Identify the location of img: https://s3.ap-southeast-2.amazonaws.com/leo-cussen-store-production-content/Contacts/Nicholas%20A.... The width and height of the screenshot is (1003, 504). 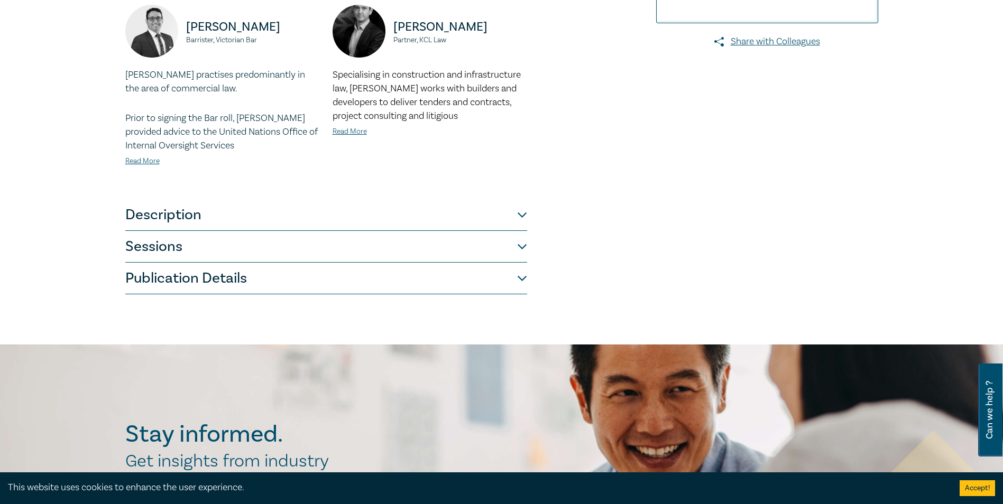
(152, 31).